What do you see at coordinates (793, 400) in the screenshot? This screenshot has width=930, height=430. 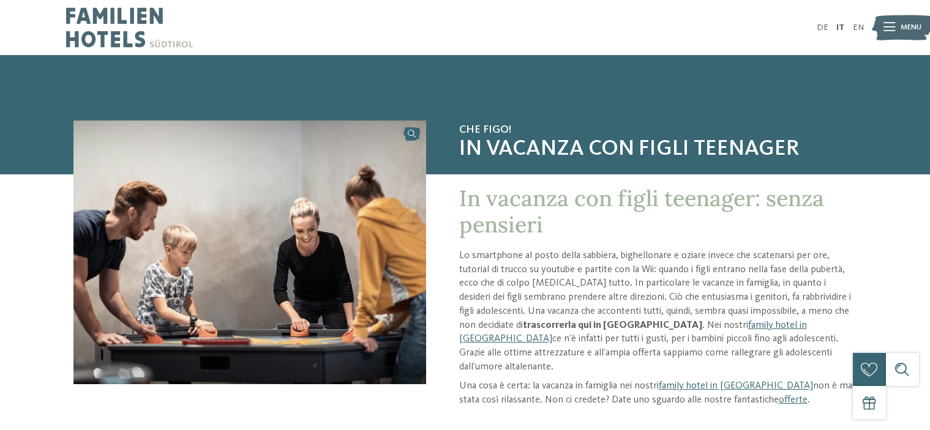 I see `a: offerte` at bounding box center [793, 400].